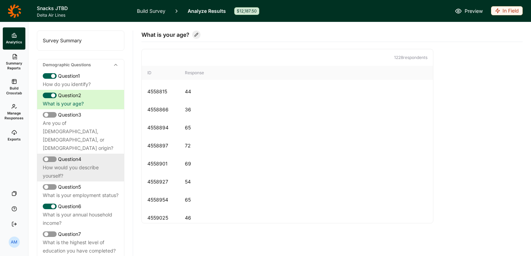  Describe the element at coordinates (81, 235) in the screenshot. I see `div: Question 7` at that location.